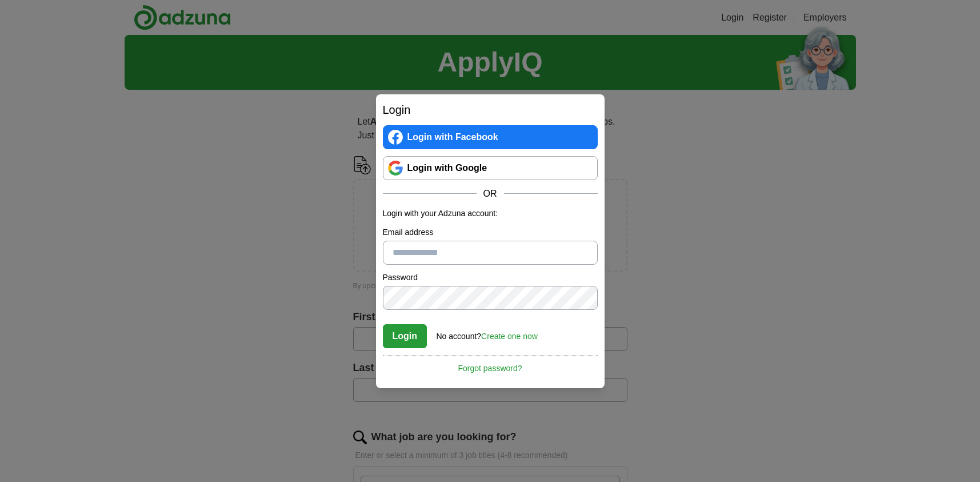 The width and height of the screenshot is (980, 482). Describe the element at coordinates (405, 336) in the screenshot. I see `button: Login` at that location.